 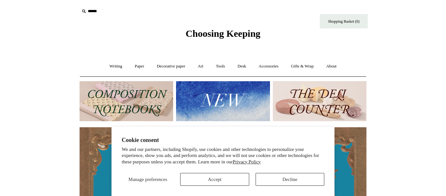 What do you see at coordinates (215, 179) in the screenshot?
I see `button: Accept` at bounding box center [215, 179].